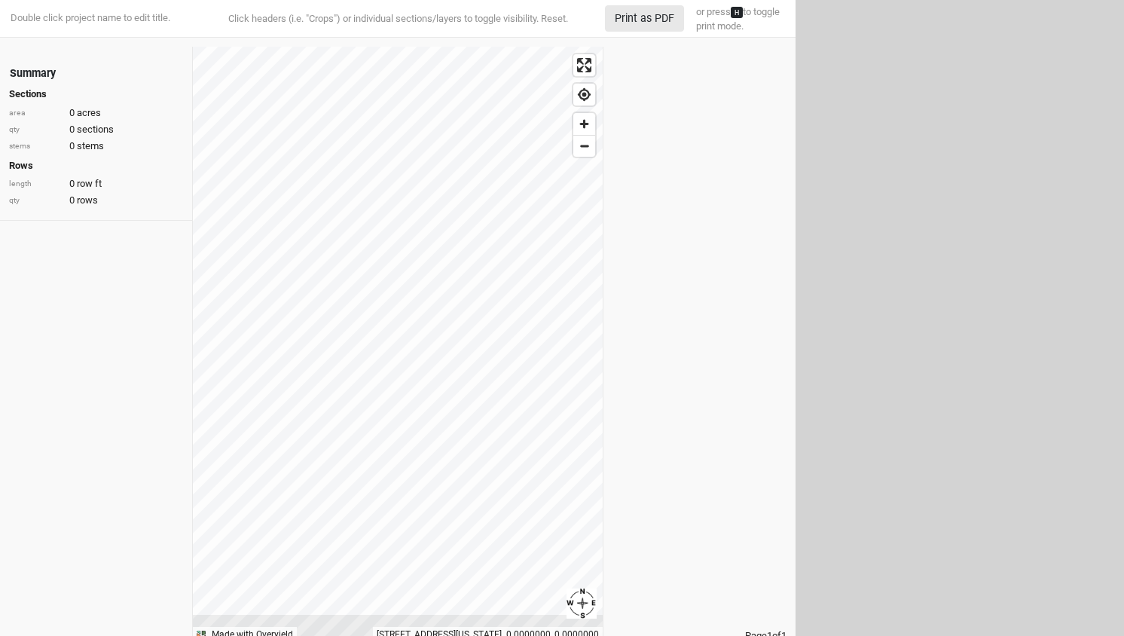 This screenshot has width=1124, height=636. I want to click on h4: Sections, so click(96, 94).